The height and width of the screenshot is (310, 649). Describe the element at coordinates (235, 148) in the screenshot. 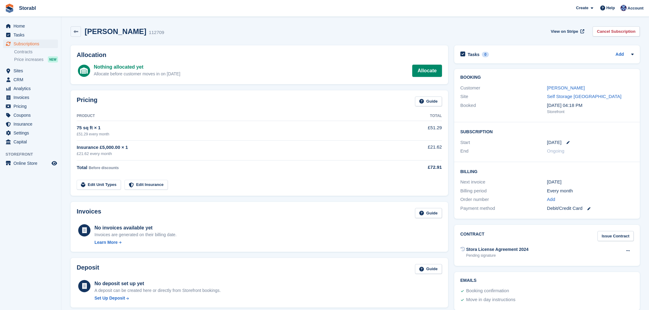

I see `div: Insurance £5,000.00 × 1` at that location.